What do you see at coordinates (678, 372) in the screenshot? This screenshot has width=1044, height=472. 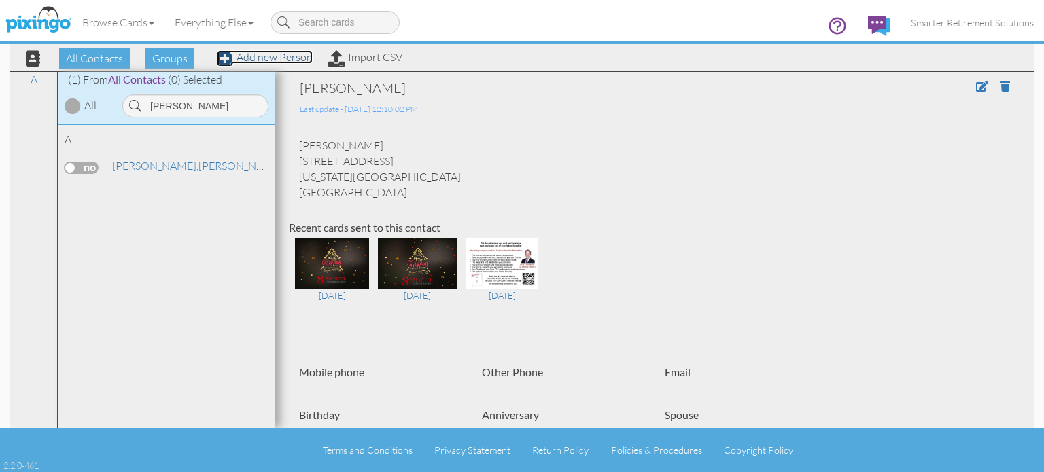 I see `strong: Email` at bounding box center [678, 372].